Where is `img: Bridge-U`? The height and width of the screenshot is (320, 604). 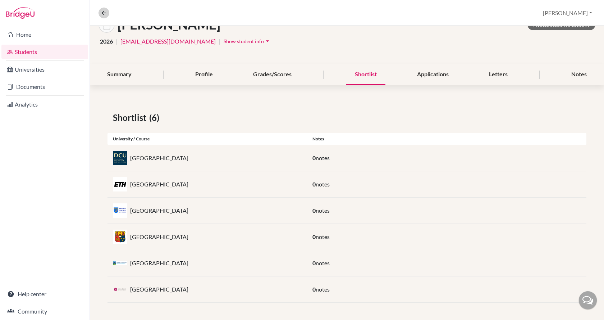 img: Bridge-U is located at coordinates (20, 13).